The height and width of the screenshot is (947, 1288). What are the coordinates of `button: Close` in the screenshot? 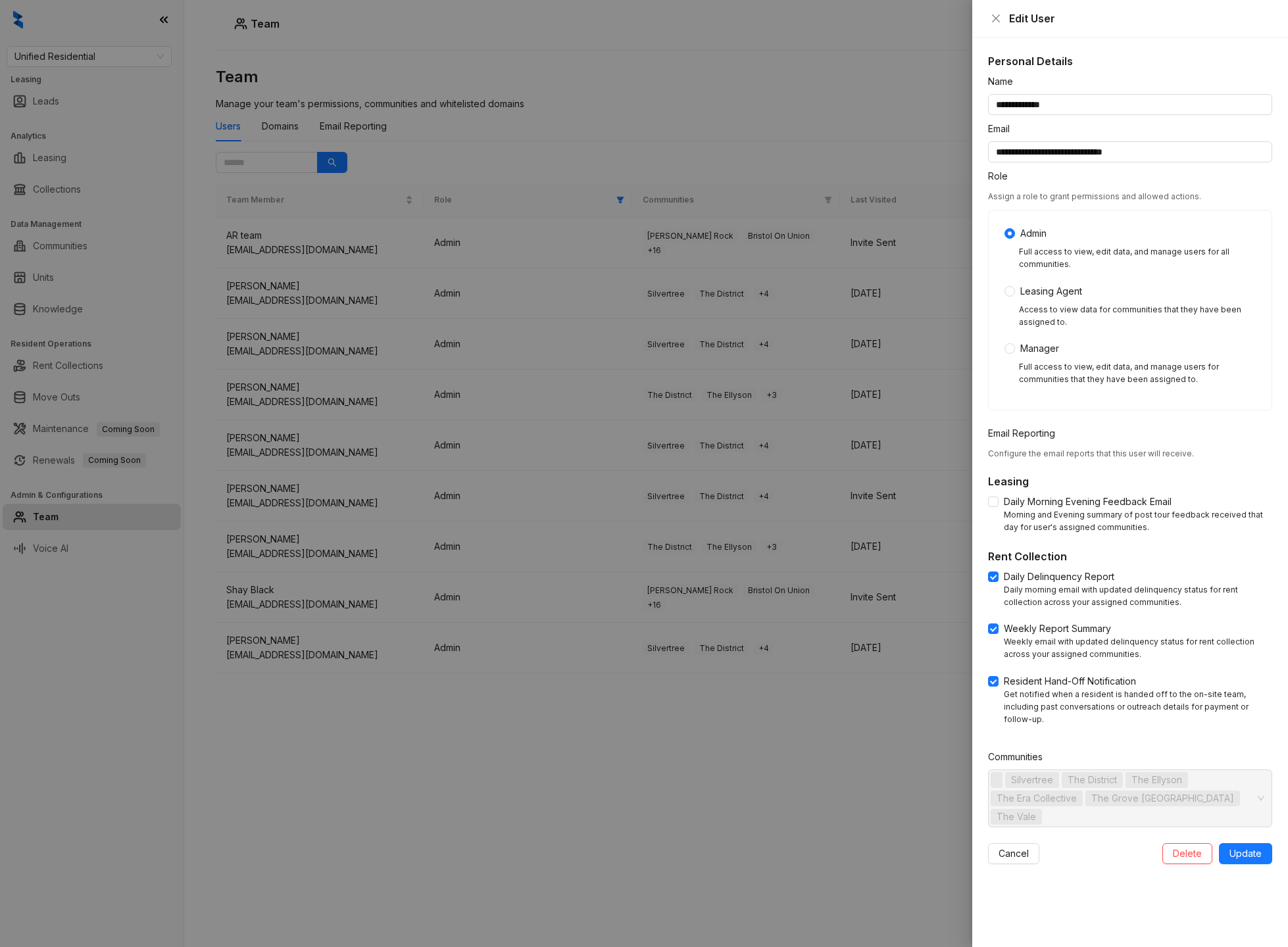 It's located at (996, 19).